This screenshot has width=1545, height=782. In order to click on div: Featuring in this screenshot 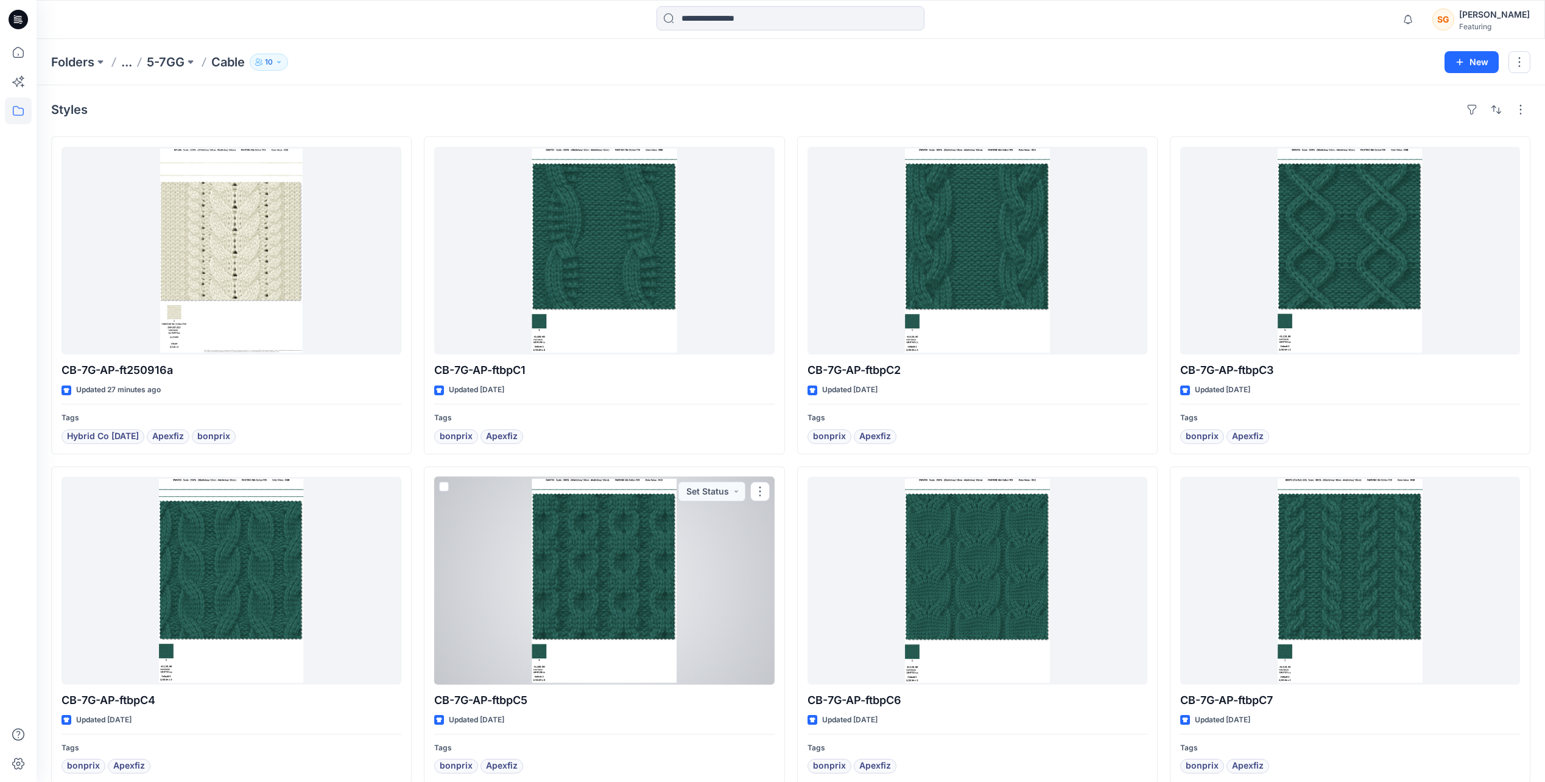, I will do `click(1494, 26)`.